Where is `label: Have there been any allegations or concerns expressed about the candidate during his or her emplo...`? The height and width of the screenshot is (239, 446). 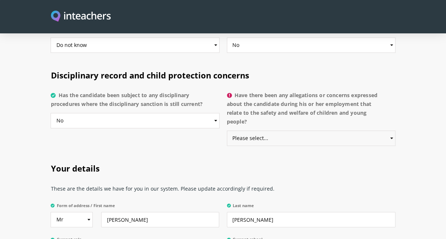 label: Have there been any allegations or concerns expressed about the candidate during his or her emplo... is located at coordinates (311, 111).